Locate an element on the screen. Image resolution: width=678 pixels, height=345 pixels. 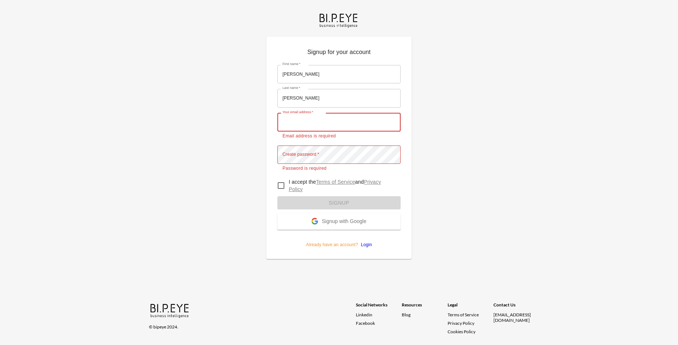
span: Linkedin is located at coordinates (364, 314).